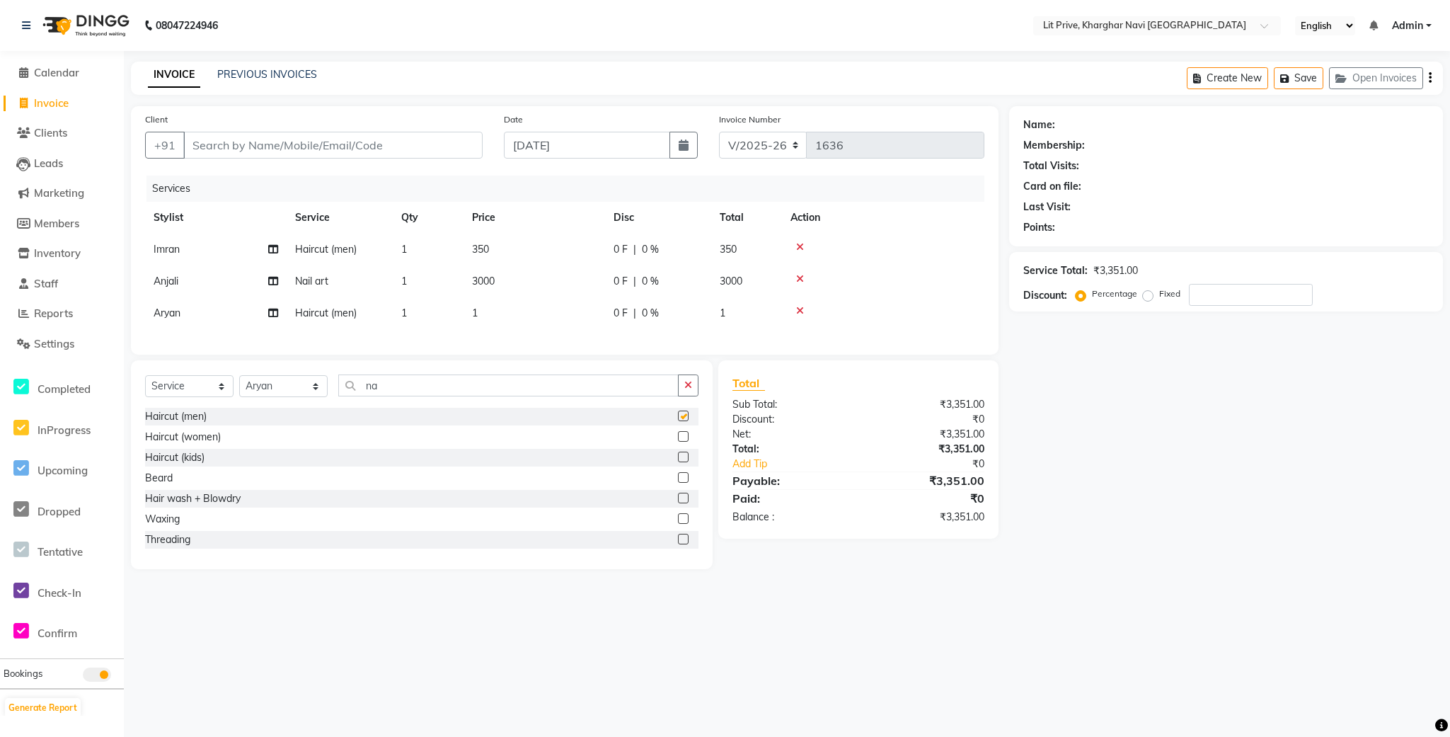 The image size is (1450, 737). I want to click on span: Anjali, so click(166, 281).